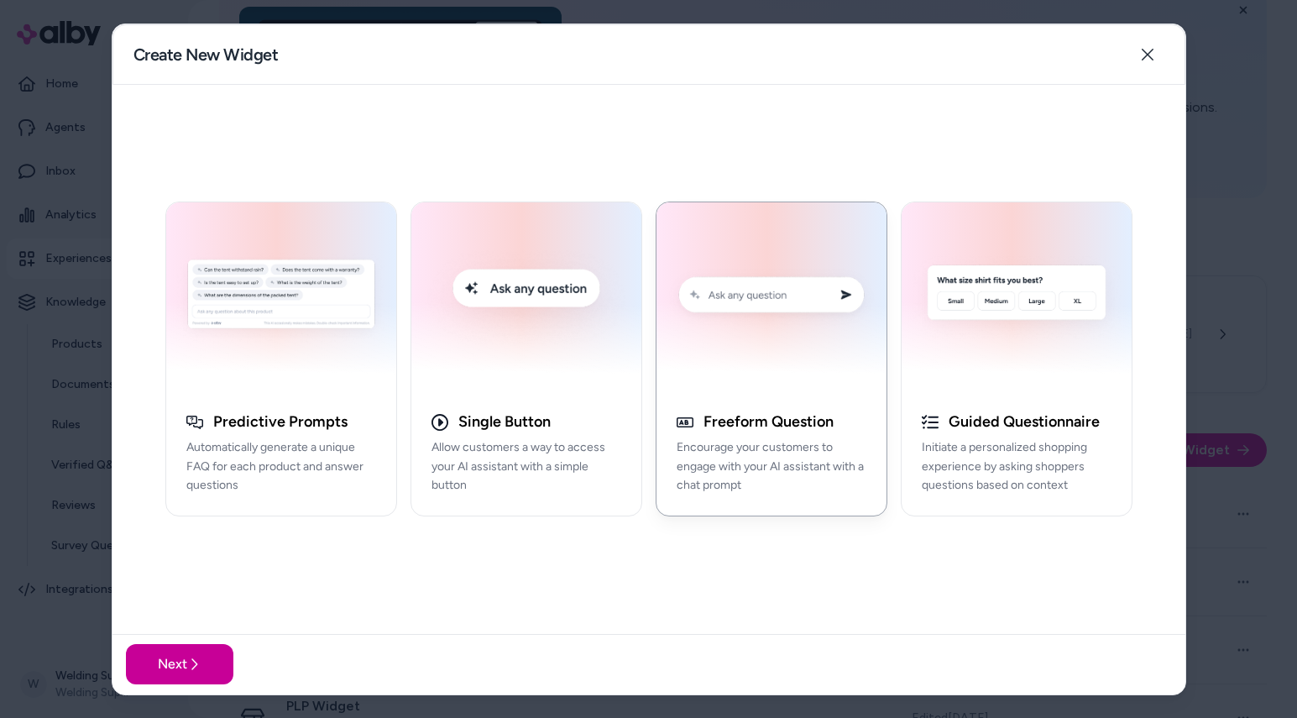  Describe the element at coordinates (1017, 467) in the screenshot. I see `p: Initiate a personalized shopping experience by asking shoppers questions based on context` at that location.